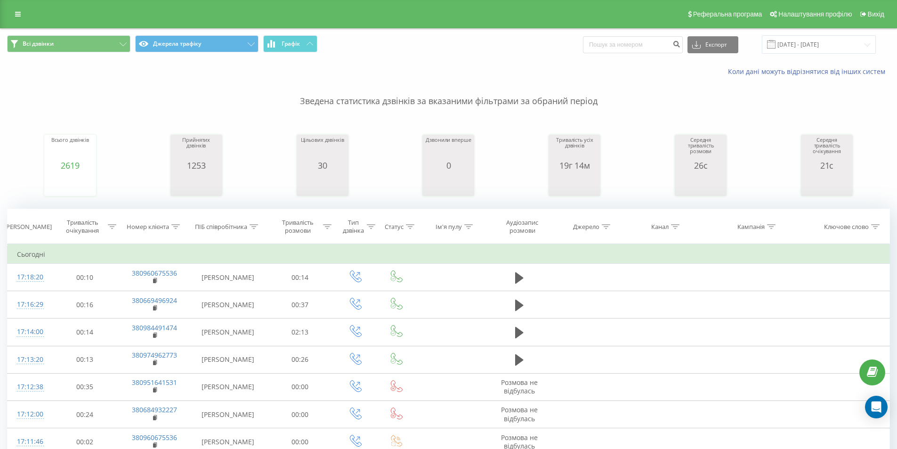 The height and width of the screenshot is (449, 897). I want to click on a: 380684932227, so click(155, 409).